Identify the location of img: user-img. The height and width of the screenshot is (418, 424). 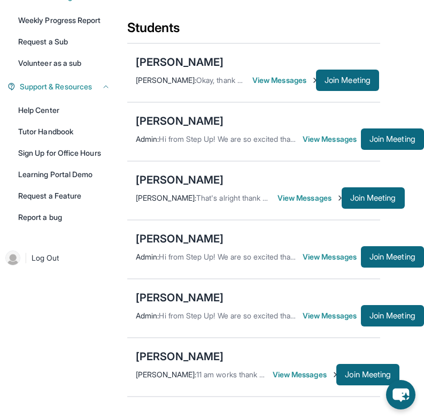
(13, 258).